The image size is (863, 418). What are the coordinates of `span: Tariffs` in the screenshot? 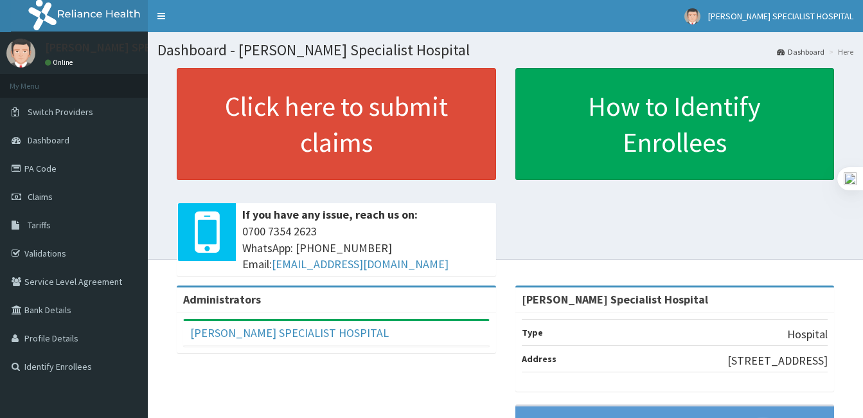 It's located at (39, 225).